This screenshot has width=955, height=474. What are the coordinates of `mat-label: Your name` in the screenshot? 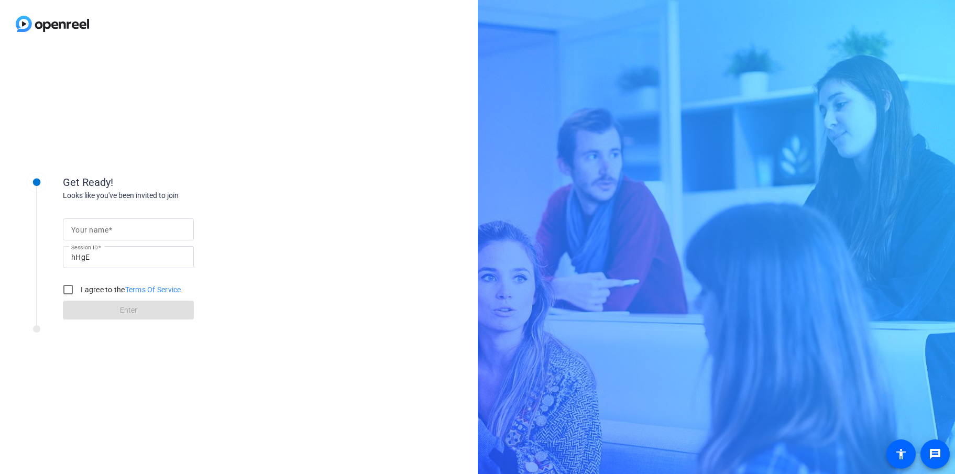 It's located at (90, 230).